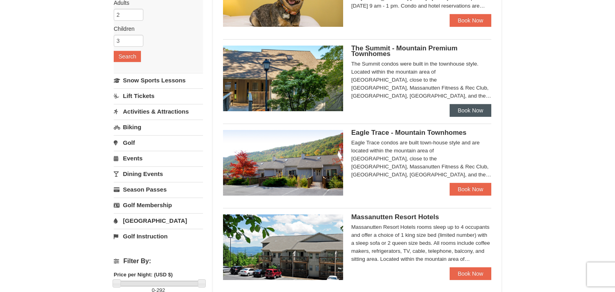  I want to click on div: Massanutten Resort Hotels rooms sleep up to 4 occupants and offer a choice of 1 king size bed (li..., so click(421, 243).